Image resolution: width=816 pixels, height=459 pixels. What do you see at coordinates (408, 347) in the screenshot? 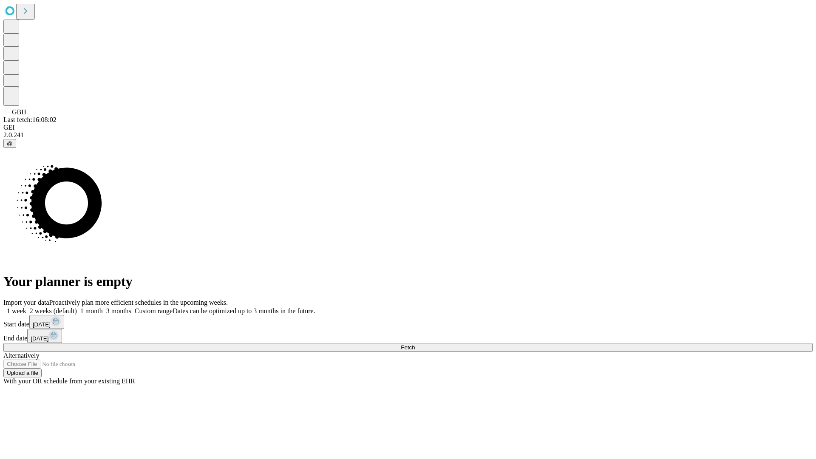
I see `button: Fetch` at bounding box center [408, 347].